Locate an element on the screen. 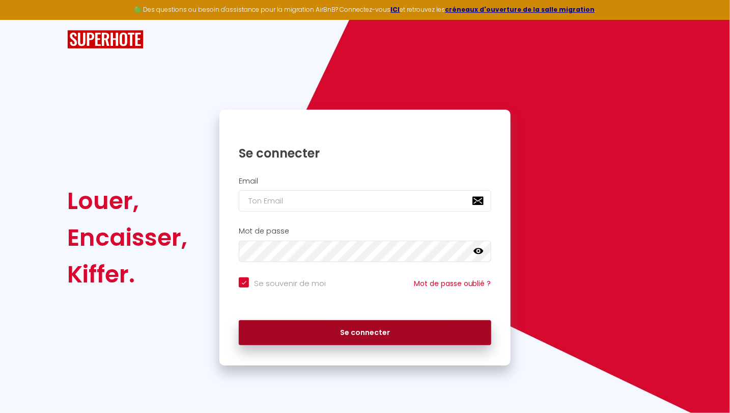 The width and height of the screenshot is (730, 413). a: créneaux d'ouverture de la salle migration is located at coordinates (521, 9).